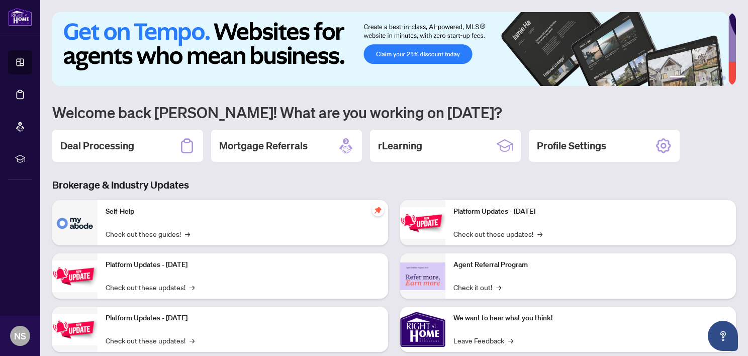  What do you see at coordinates (390, 49) in the screenshot?
I see `img: Slide 0` at bounding box center [390, 49].